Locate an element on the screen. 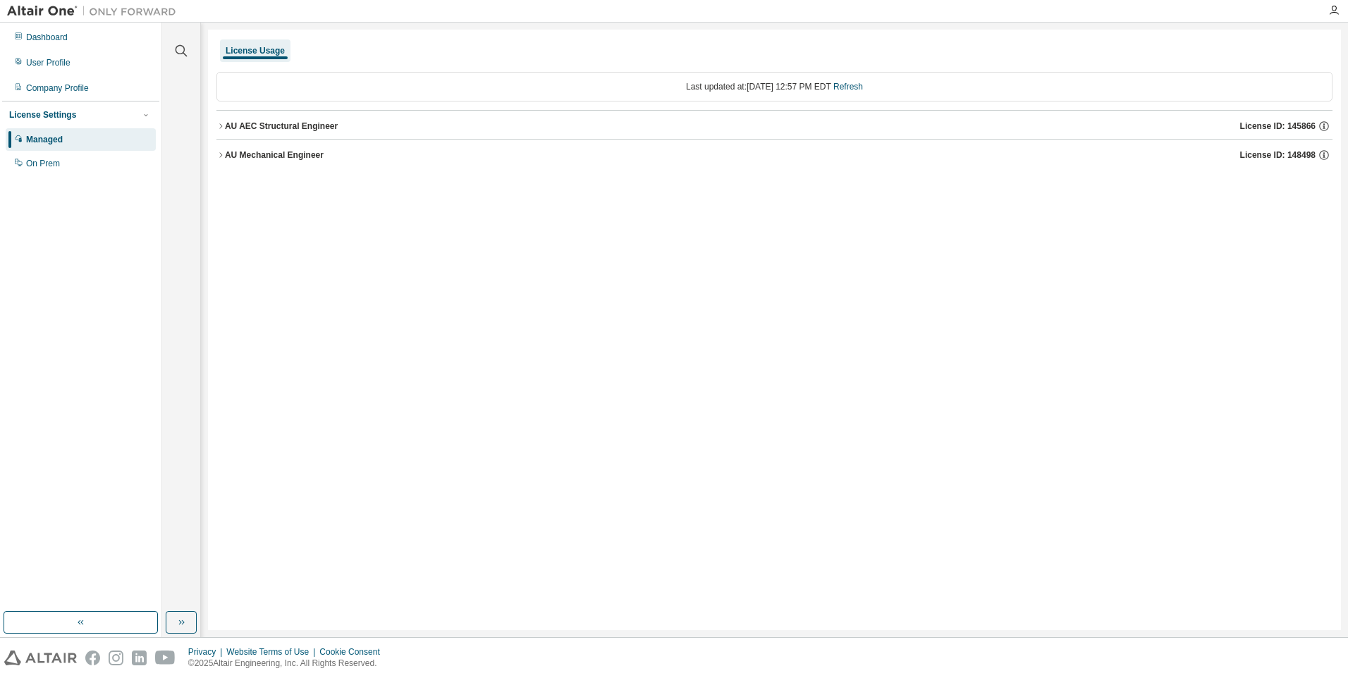 This screenshot has width=1348, height=678. span: License ID: 145866 is located at coordinates (1277, 126).